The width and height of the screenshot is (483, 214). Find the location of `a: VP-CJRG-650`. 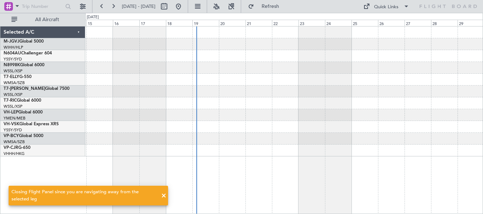

a: VP-CJRG-650 is located at coordinates (17, 148).